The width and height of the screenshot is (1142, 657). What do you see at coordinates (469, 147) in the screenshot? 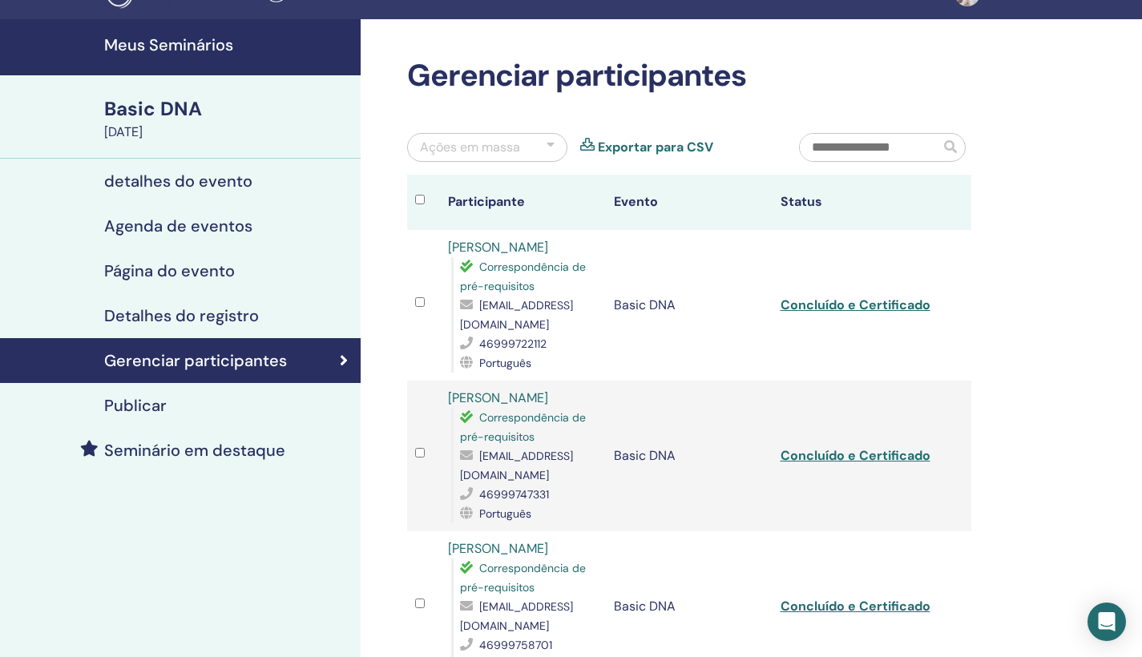
I see `div: Ações em massa` at bounding box center [469, 147].